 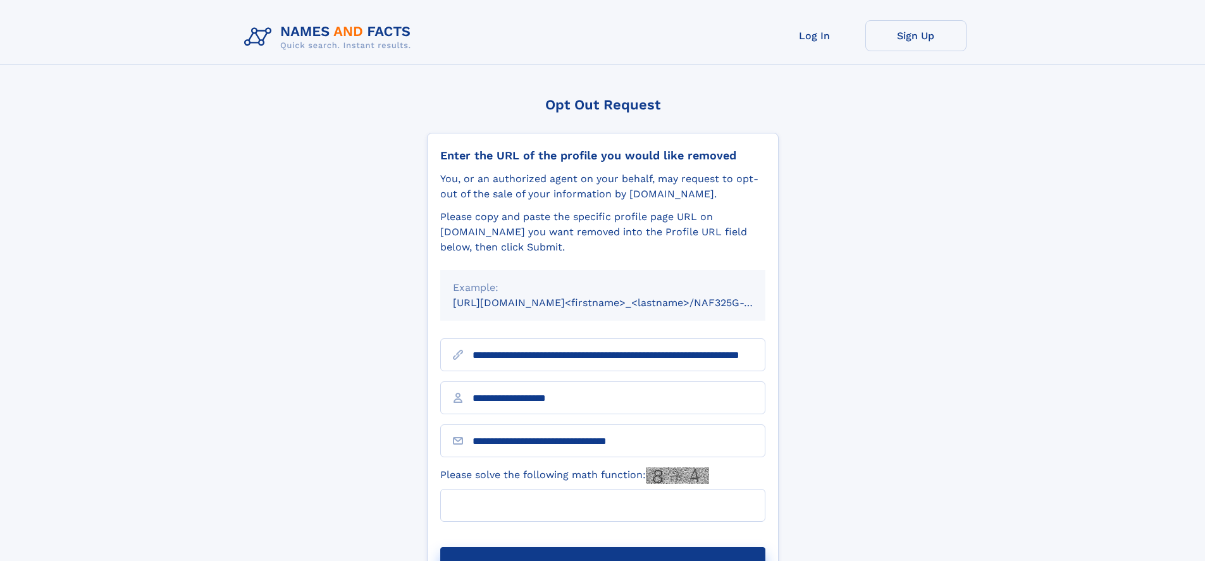 What do you see at coordinates (916, 35) in the screenshot?
I see `a: Sign Up` at bounding box center [916, 35].